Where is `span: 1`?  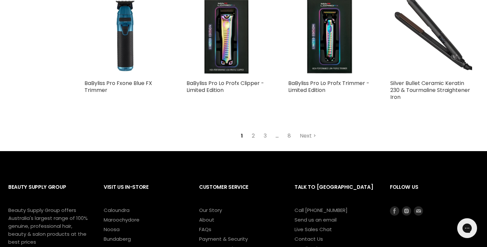
span: 1 is located at coordinates (242, 136).